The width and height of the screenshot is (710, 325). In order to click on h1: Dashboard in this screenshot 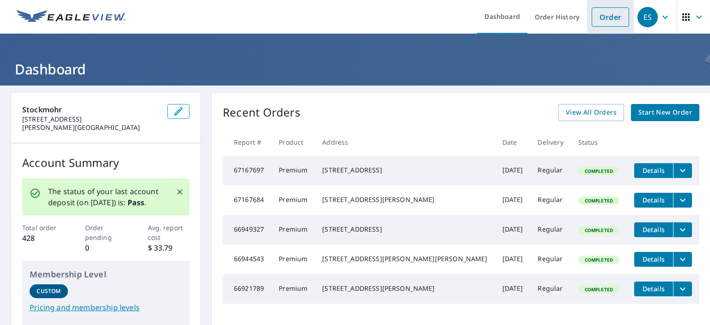, I will do `click(355, 69)`.